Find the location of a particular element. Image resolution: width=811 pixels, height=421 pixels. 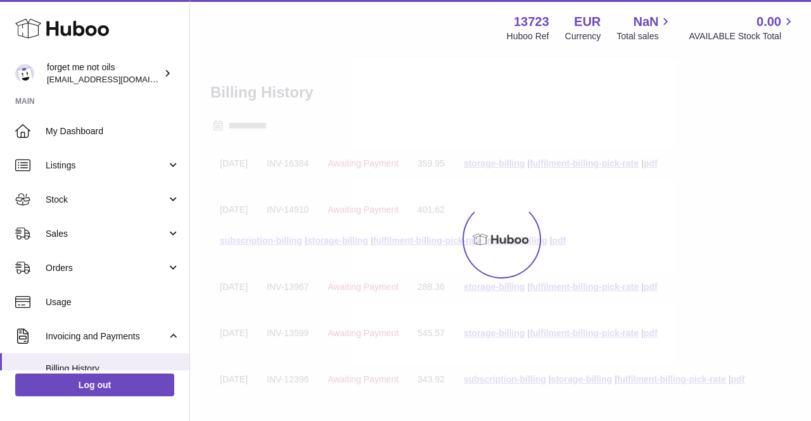

span: AVAILABLE Stock Total is located at coordinates (742, 36).